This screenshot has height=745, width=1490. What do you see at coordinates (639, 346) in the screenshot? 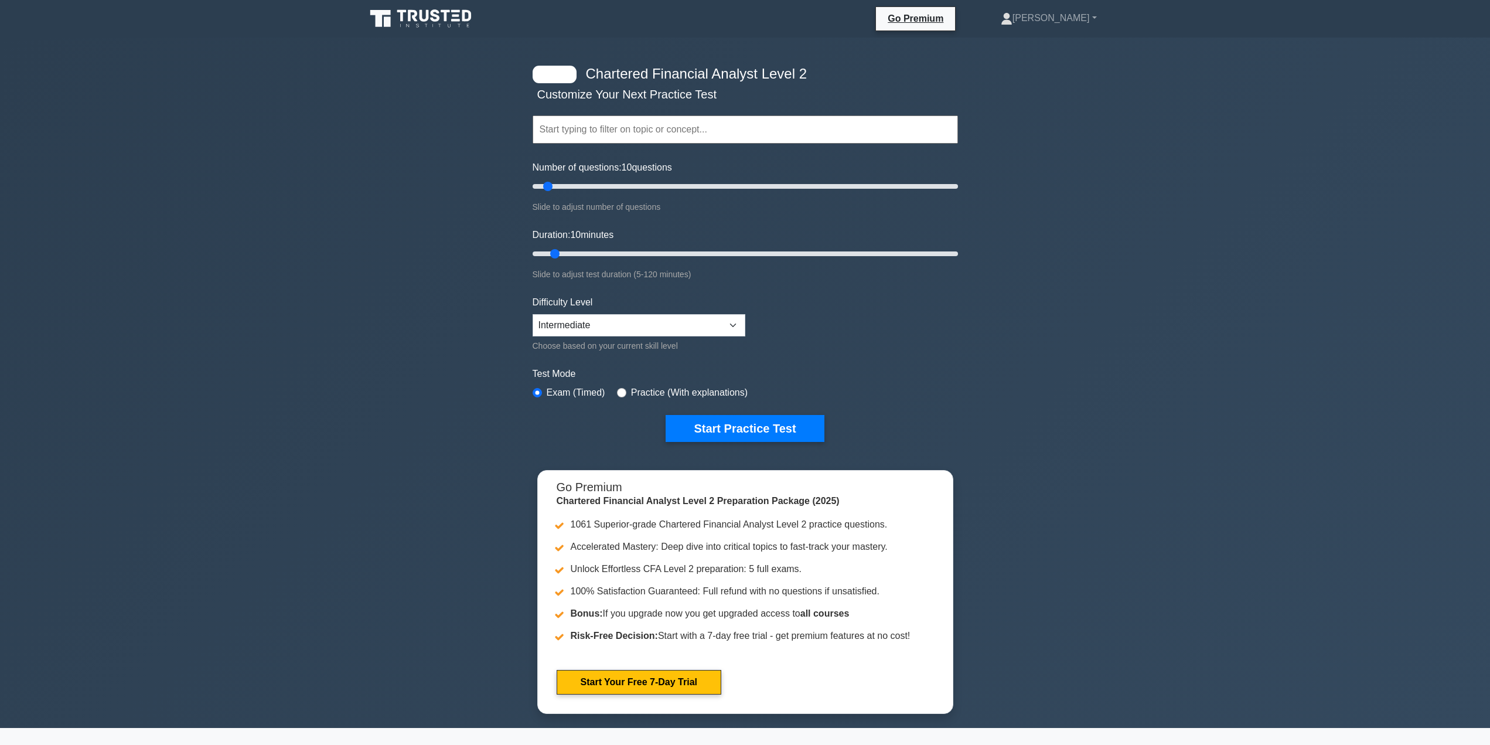
I see `div: Choose based on your current skill level` at bounding box center [639, 346].